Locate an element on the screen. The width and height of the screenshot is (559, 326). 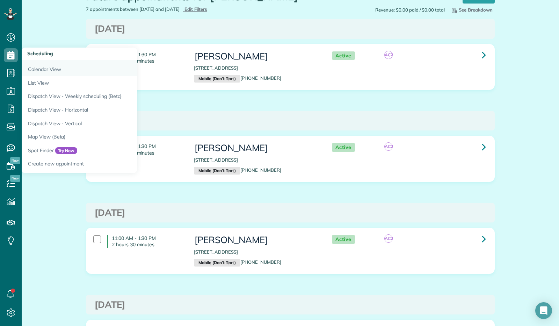
span: Try Now is located at coordinates (66, 151).